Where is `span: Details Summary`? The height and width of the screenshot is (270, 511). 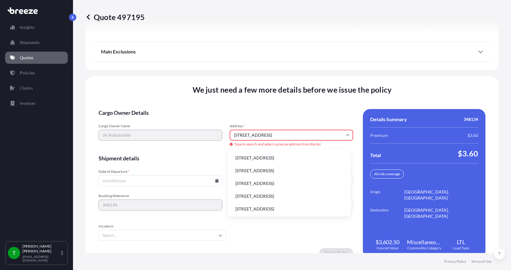 span: Details Summary is located at coordinates (388, 120).